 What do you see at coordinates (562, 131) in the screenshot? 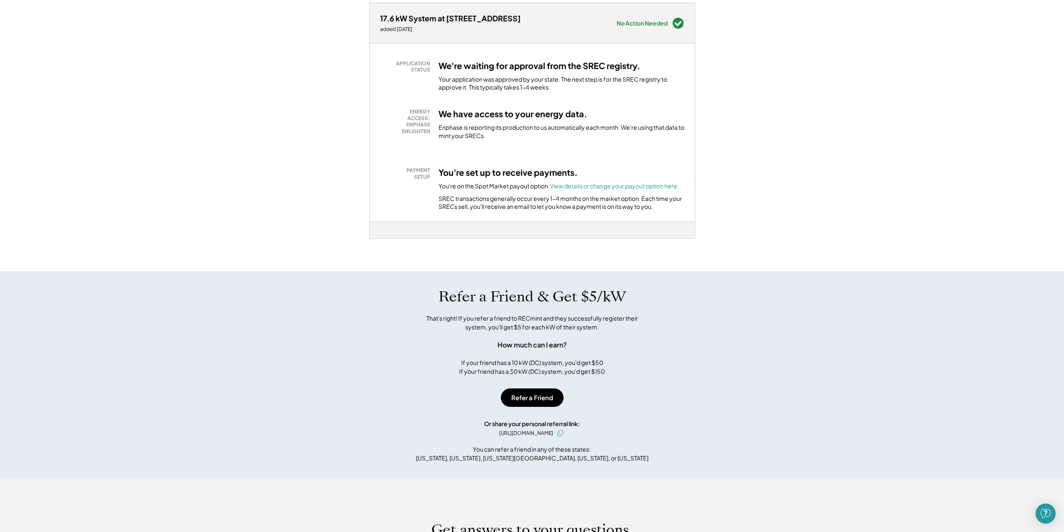
I see `div: Enphase is reporting its production to us automatically each month. We're using that data to mint...` at bounding box center [562, 131].